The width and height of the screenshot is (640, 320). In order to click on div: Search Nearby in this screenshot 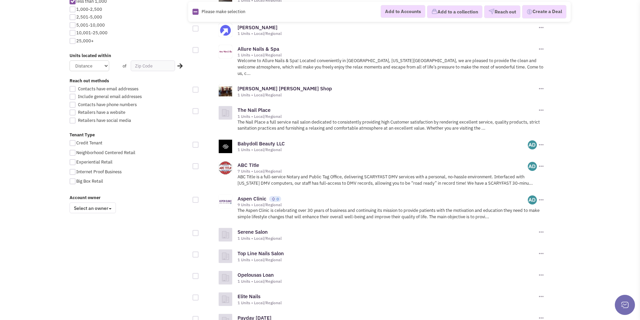, I will do `click(178, 66)`.